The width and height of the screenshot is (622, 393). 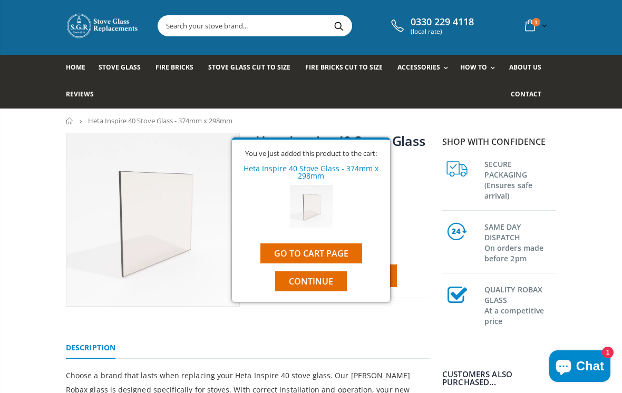 What do you see at coordinates (473, 67) in the screenshot?
I see `span: How To` at bounding box center [473, 67].